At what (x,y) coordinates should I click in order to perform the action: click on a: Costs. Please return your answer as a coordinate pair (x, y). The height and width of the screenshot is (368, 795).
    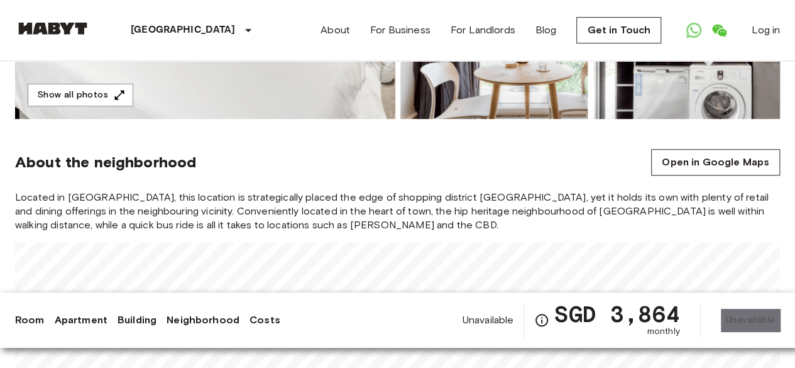
    Looking at the image, I should click on (265, 320).